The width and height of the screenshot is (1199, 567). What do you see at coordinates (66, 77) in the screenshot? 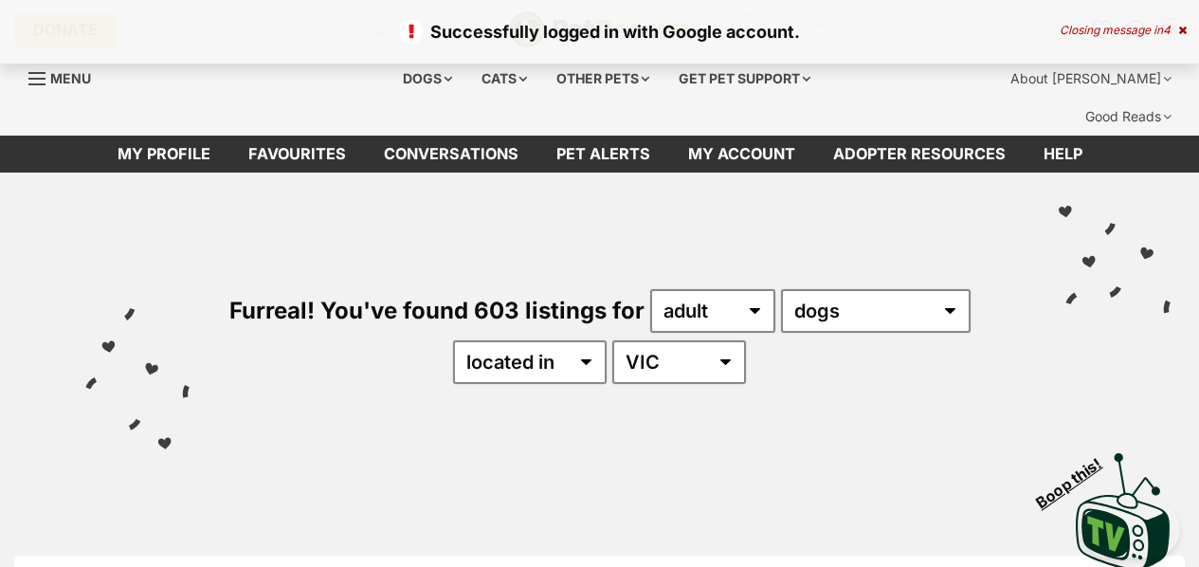
I see `a: Menu` at bounding box center [66, 77].